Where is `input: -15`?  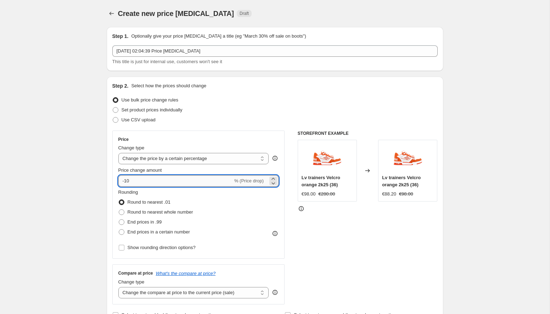 input: -15 is located at coordinates (176, 181).